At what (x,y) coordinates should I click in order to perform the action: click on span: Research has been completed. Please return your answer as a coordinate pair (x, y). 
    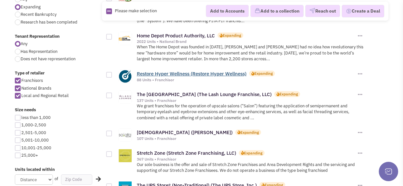
    Looking at the image, I should click on (49, 22).